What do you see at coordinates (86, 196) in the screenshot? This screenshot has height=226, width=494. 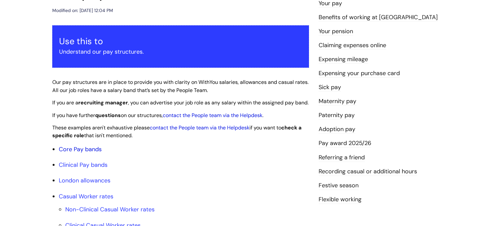 I see `a: Casual Worker rates` at bounding box center [86, 196].